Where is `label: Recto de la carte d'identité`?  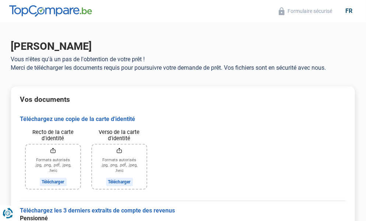 label: Recto de la carte d'identité is located at coordinates (53, 135).